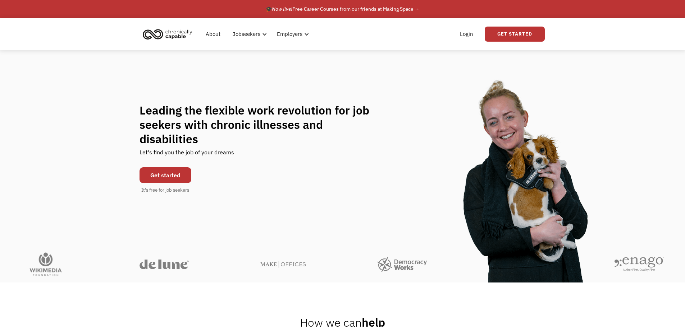 Image resolution: width=685 pixels, height=327 pixels. What do you see at coordinates (187, 155) in the screenshot?
I see `div: Let's find you the job of your dreams` at bounding box center [187, 155].